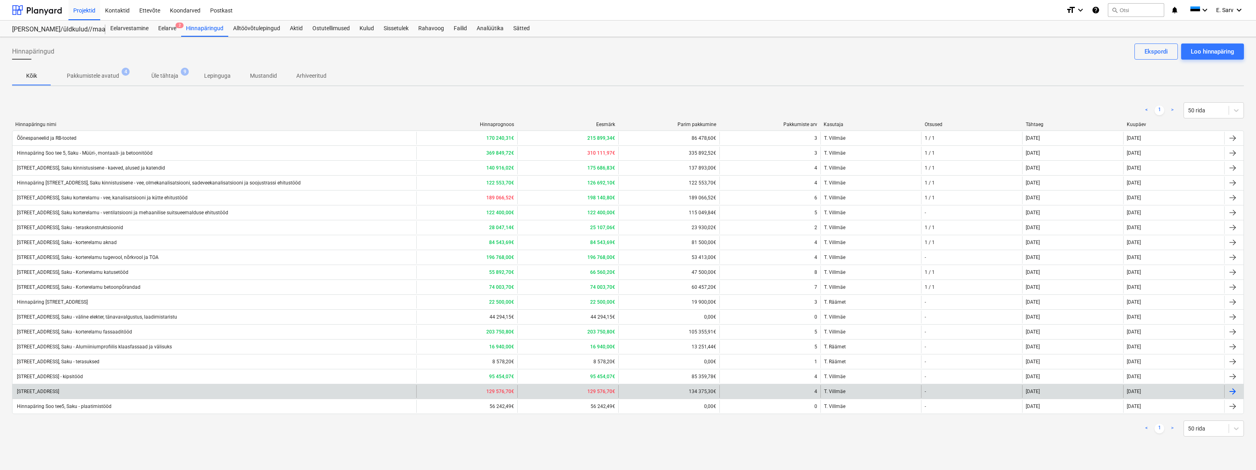 The height and width of the screenshot is (470, 1256). Describe the element at coordinates (500, 168) in the screenshot. I see `b: 140 916,02€` at that location.